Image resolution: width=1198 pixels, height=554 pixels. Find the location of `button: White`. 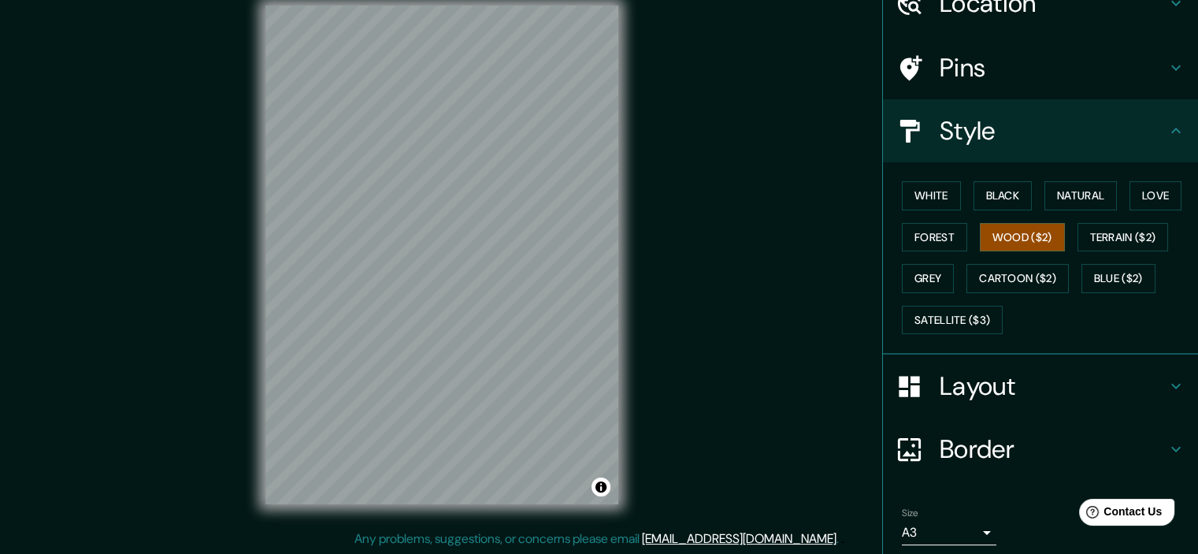

button: White is located at coordinates (931, 195).